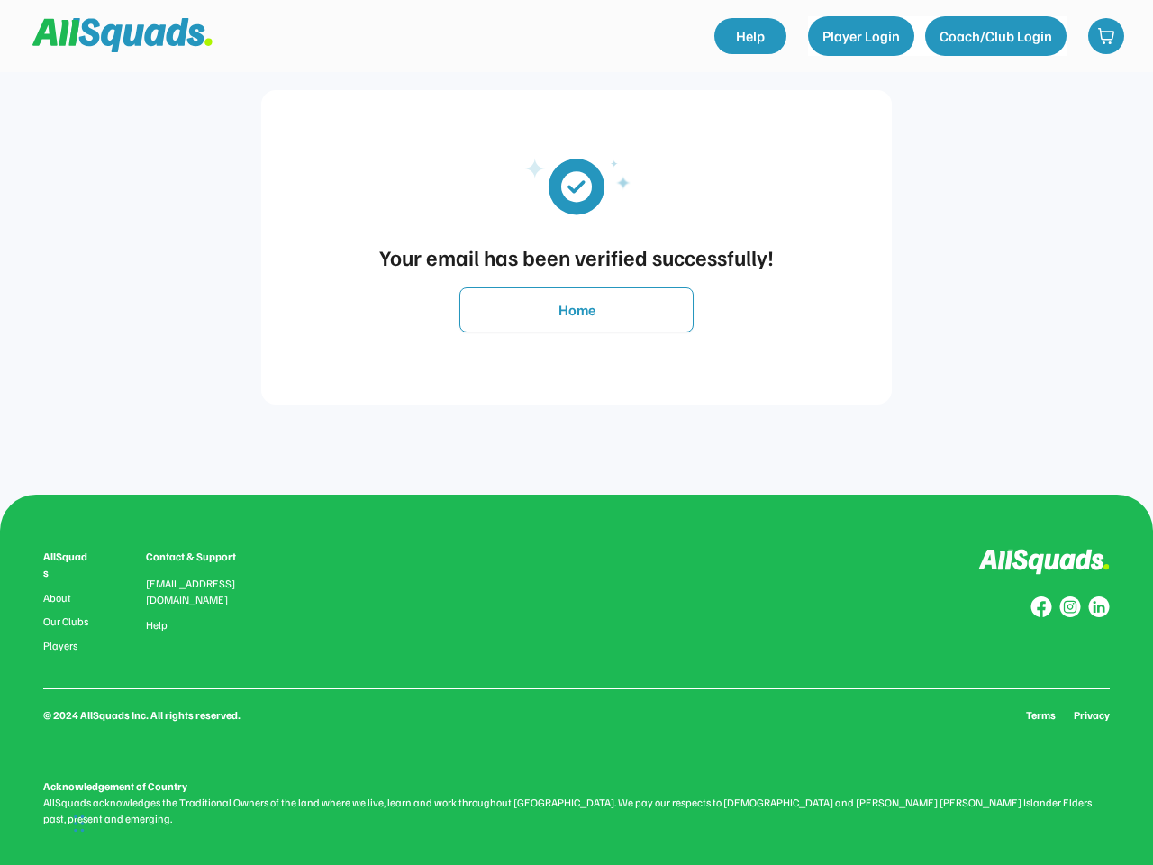 Image resolution: width=1153 pixels, height=865 pixels. What do you see at coordinates (577, 257) in the screenshot?
I see `div: Your email has been verified successfully!` at bounding box center [577, 257].